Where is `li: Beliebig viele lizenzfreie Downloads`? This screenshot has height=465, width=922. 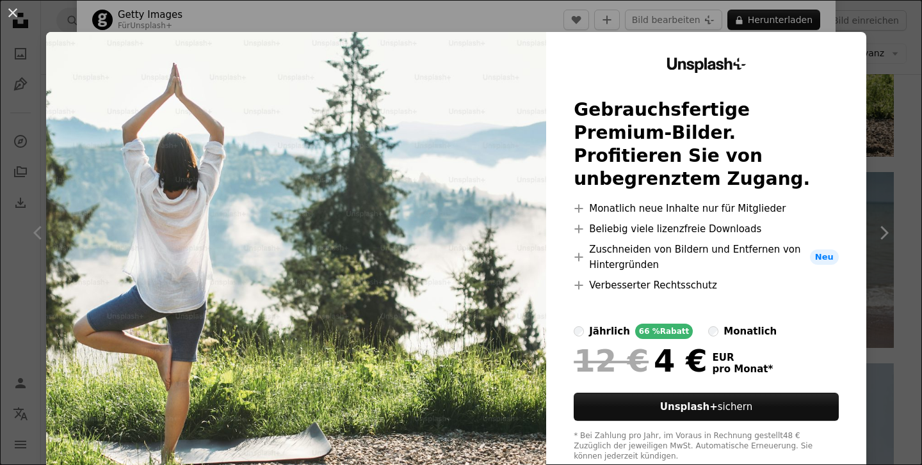 li: Beliebig viele lizenzfreie Downloads is located at coordinates (706, 229).